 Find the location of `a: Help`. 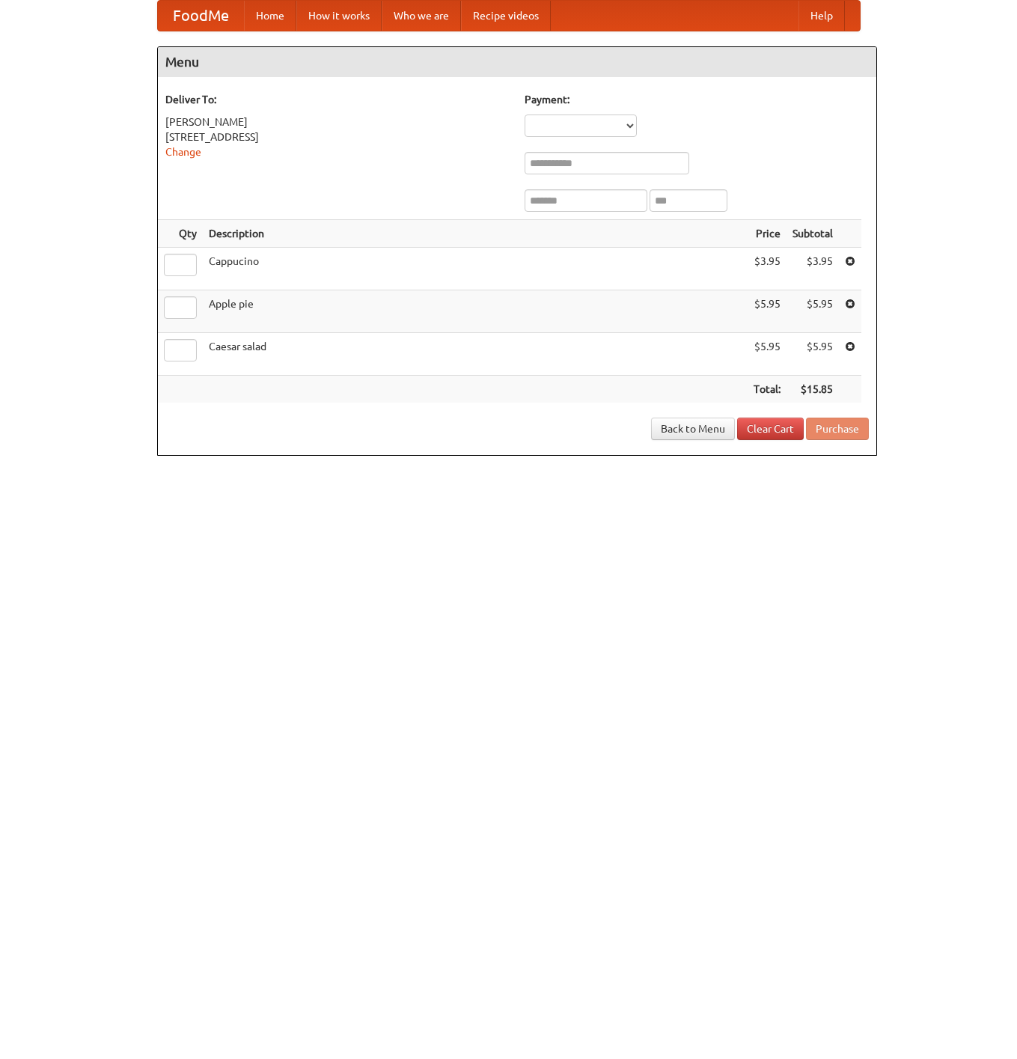

a: Help is located at coordinates (822, 16).